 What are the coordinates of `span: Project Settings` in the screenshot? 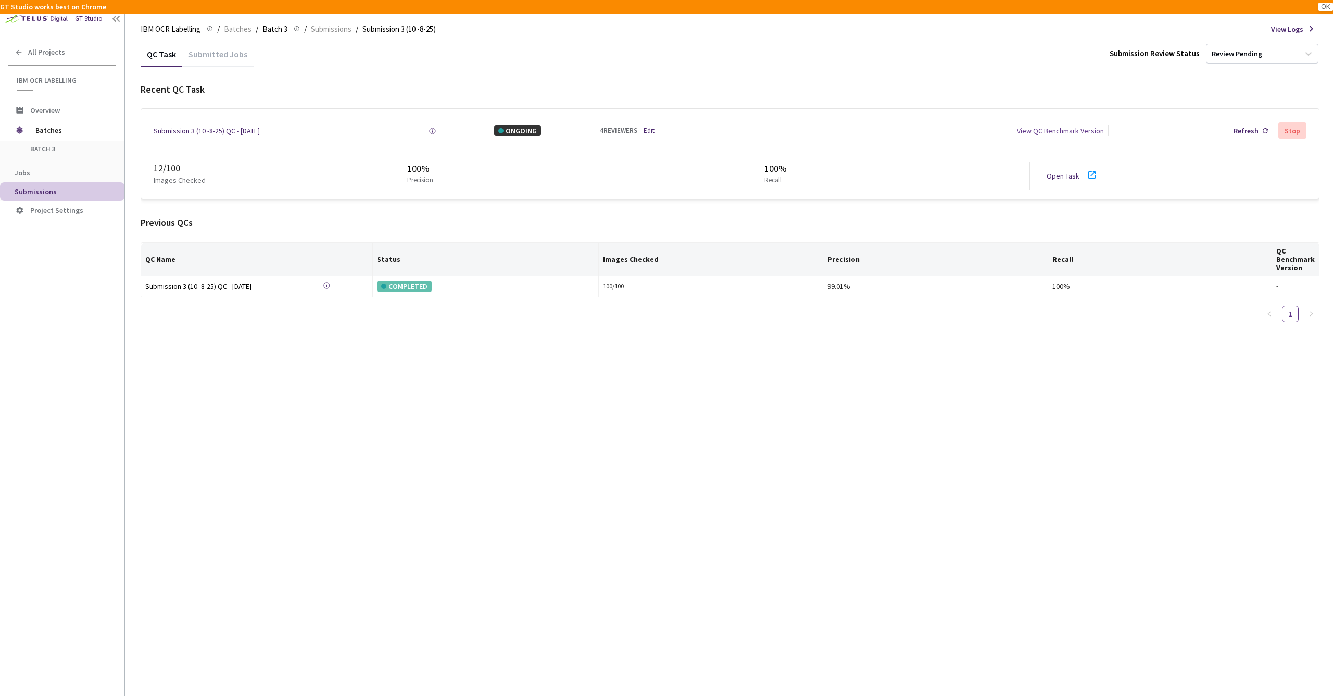 It's located at (57, 210).